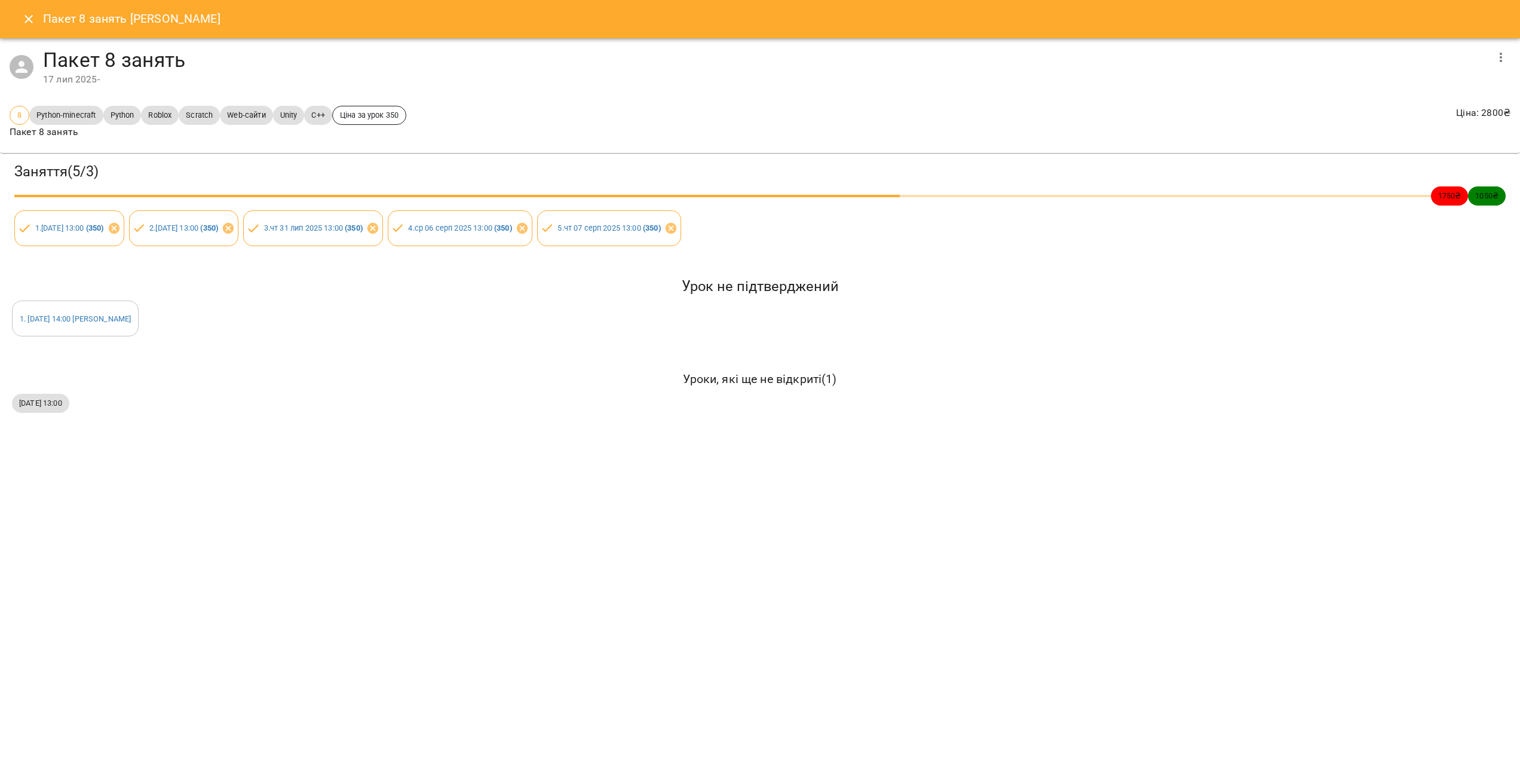 This screenshot has width=1520, height=784. Describe the element at coordinates (609, 228) in the screenshot. I see `div: 5.чт 07 серп 2025 13:00 (350)` at that location.